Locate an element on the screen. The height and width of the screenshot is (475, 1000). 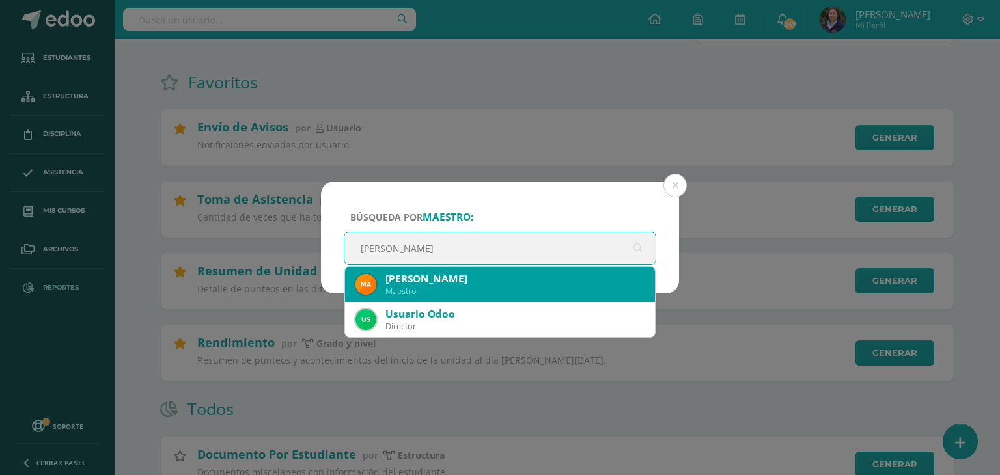
div: Usuario Odoo is located at coordinates (515, 314).